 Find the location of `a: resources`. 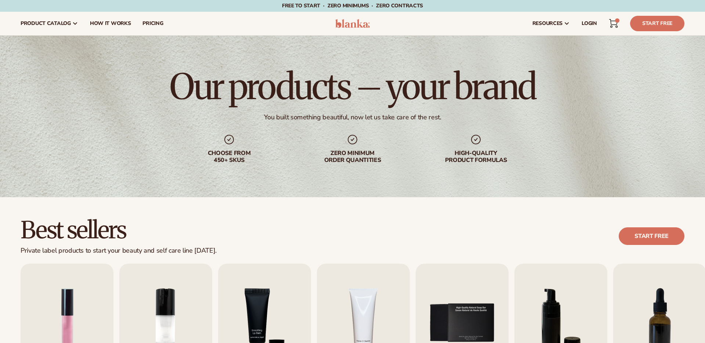

a: resources is located at coordinates (551, 23).